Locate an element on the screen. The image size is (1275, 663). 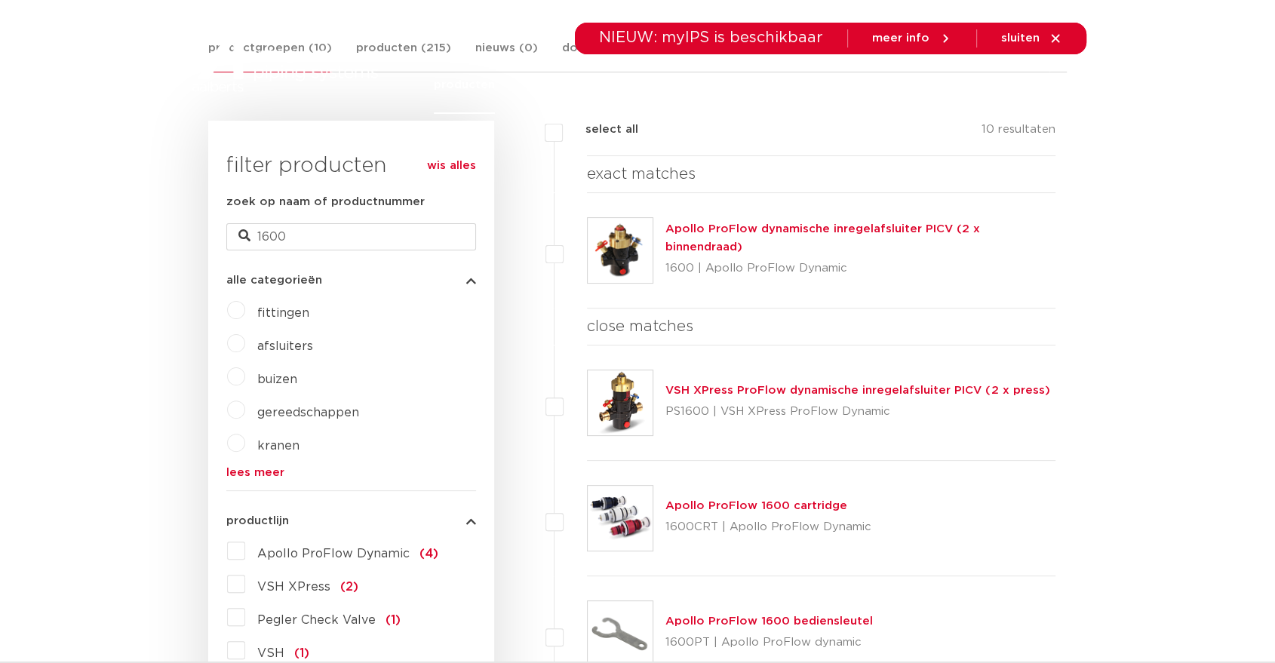
span: gereedschappen is located at coordinates (308, 413).